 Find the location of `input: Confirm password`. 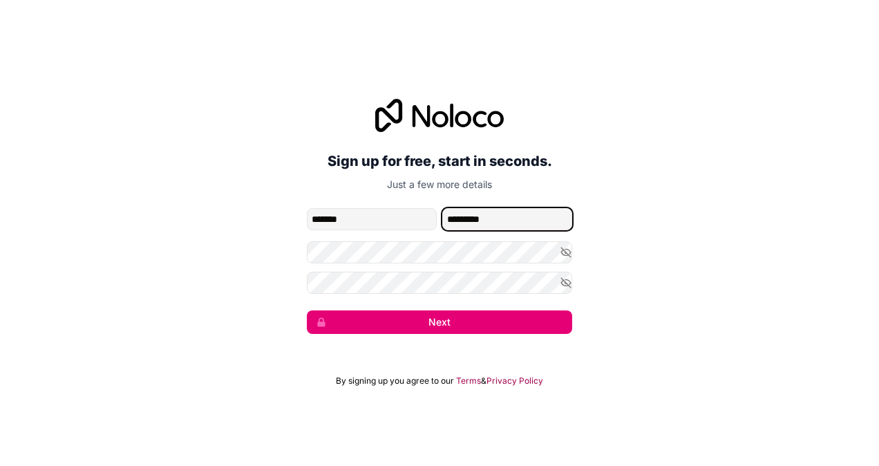

input: Confirm password is located at coordinates (440, 283).